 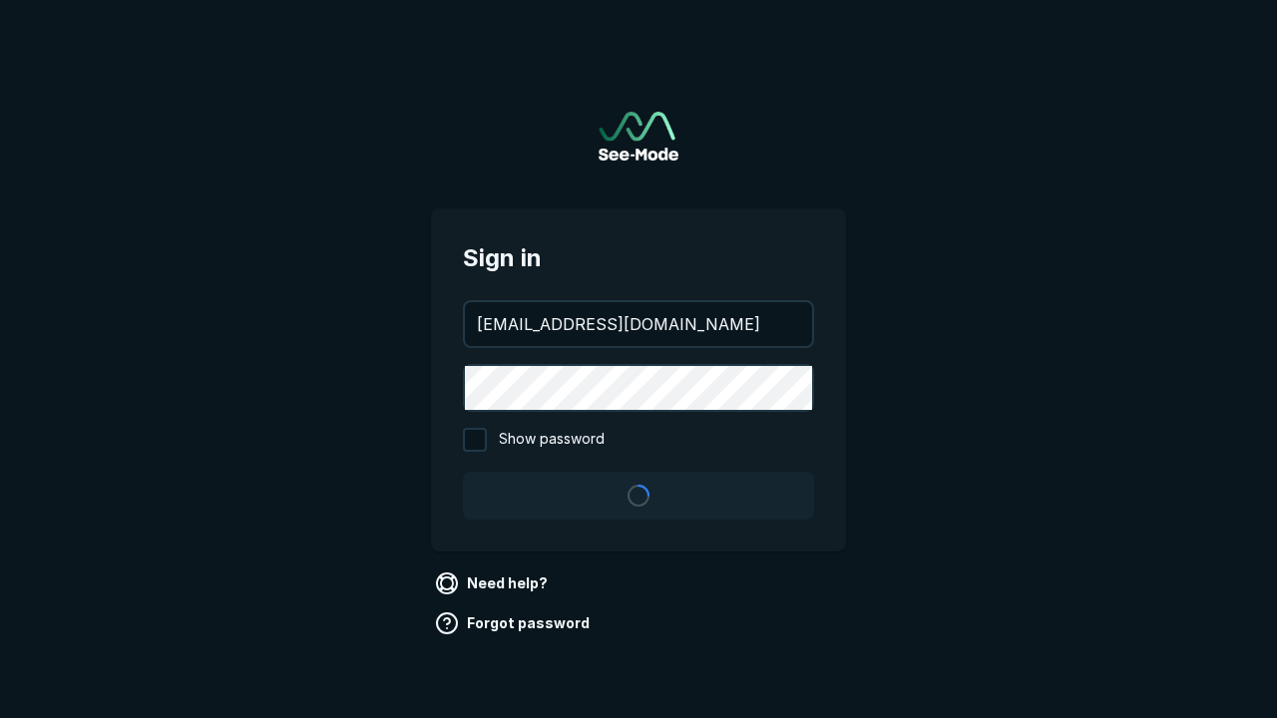 I want to click on span: Sign in, so click(x=638, y=258).